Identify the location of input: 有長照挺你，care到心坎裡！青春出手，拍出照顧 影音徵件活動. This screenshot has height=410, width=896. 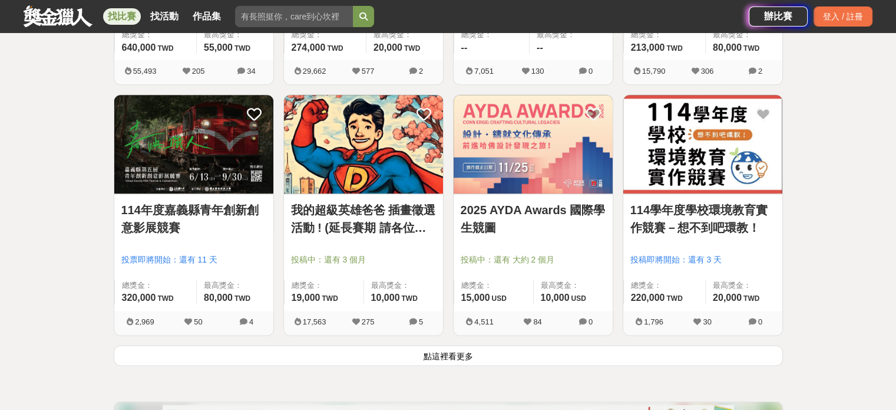
(294, 16).